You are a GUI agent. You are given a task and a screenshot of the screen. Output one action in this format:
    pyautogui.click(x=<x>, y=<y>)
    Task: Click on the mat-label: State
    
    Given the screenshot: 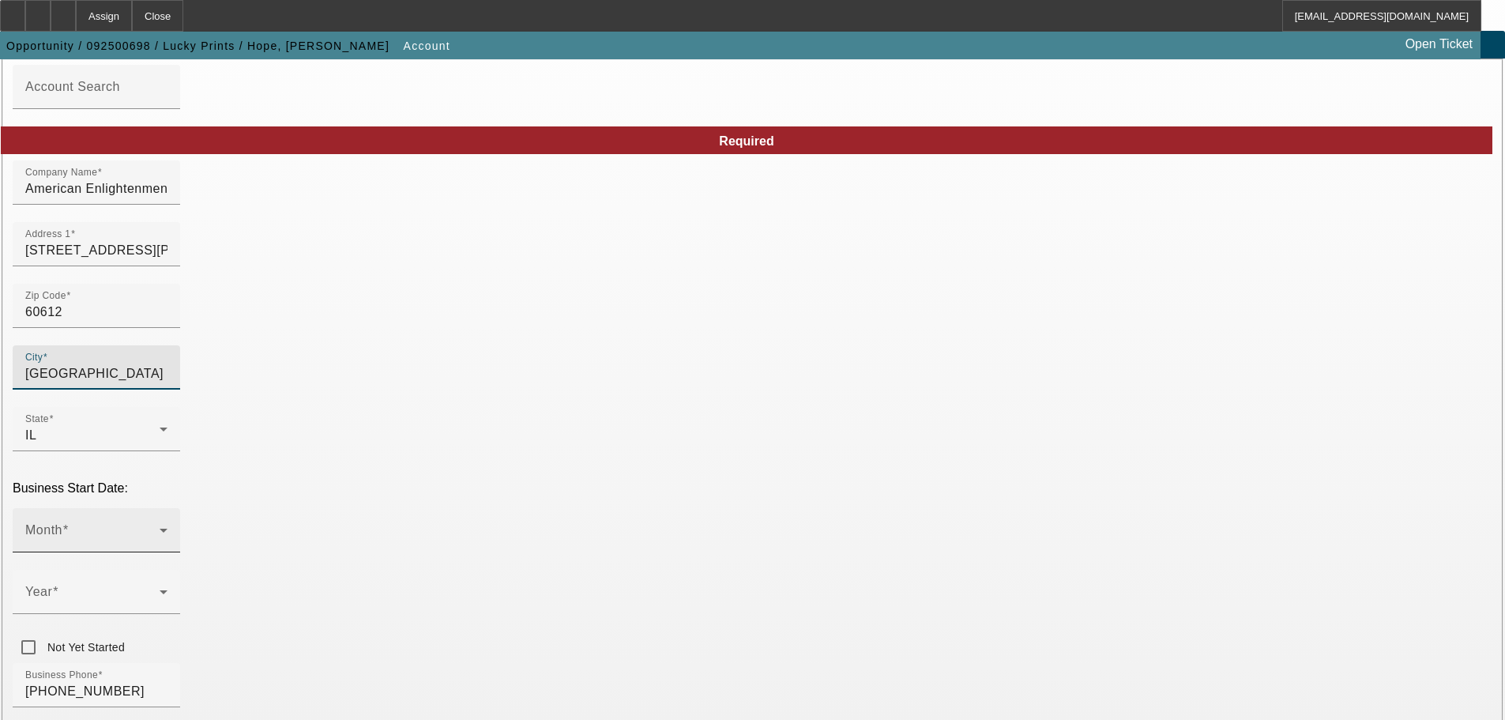 What is the action you would take?
    pyautogui.click(x=37, y=419)
    